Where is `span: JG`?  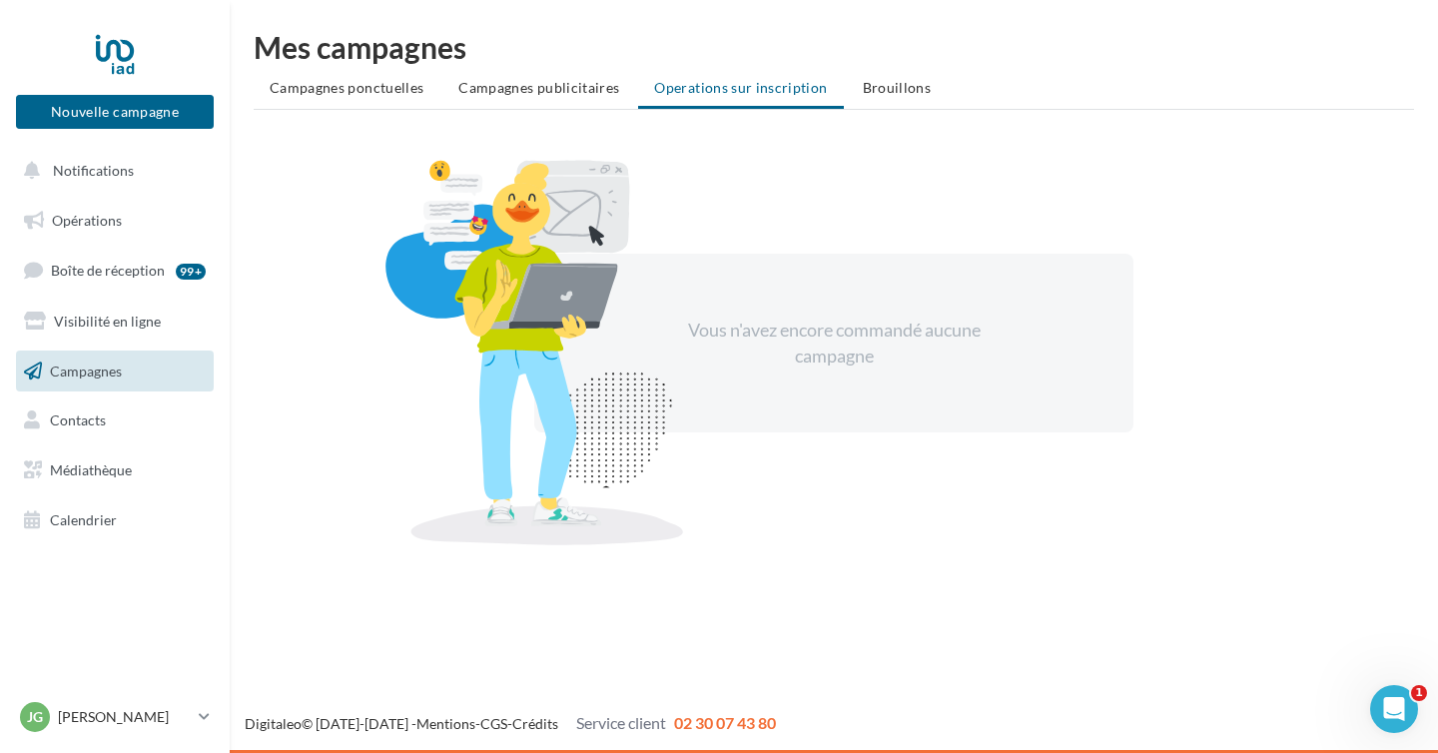
span: JG is located at coordinates (35, 717).